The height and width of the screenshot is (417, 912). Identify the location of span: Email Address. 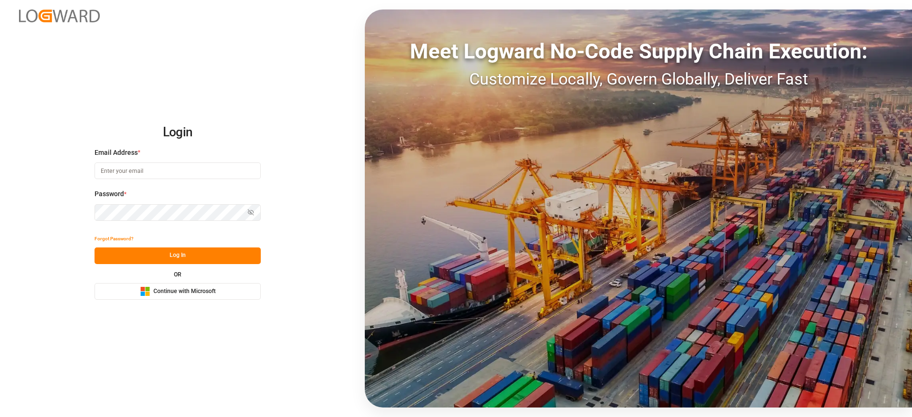
(116, 153).